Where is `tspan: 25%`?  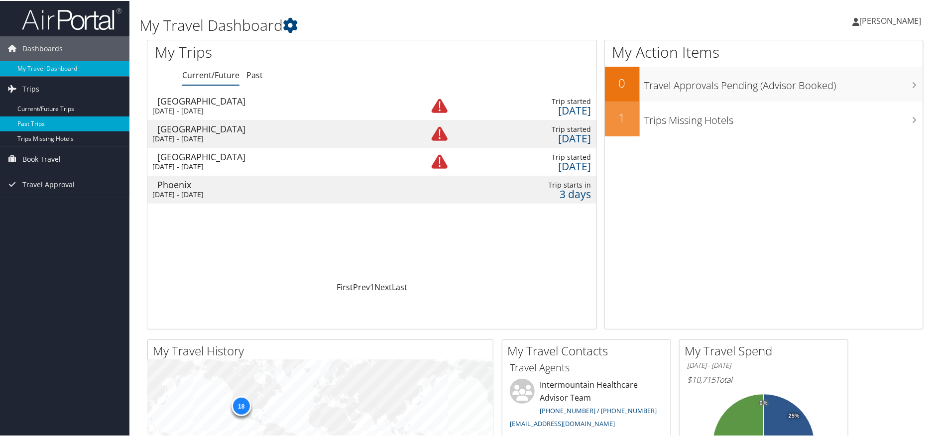
tspan: 25% is located at coordinates (794, 415).